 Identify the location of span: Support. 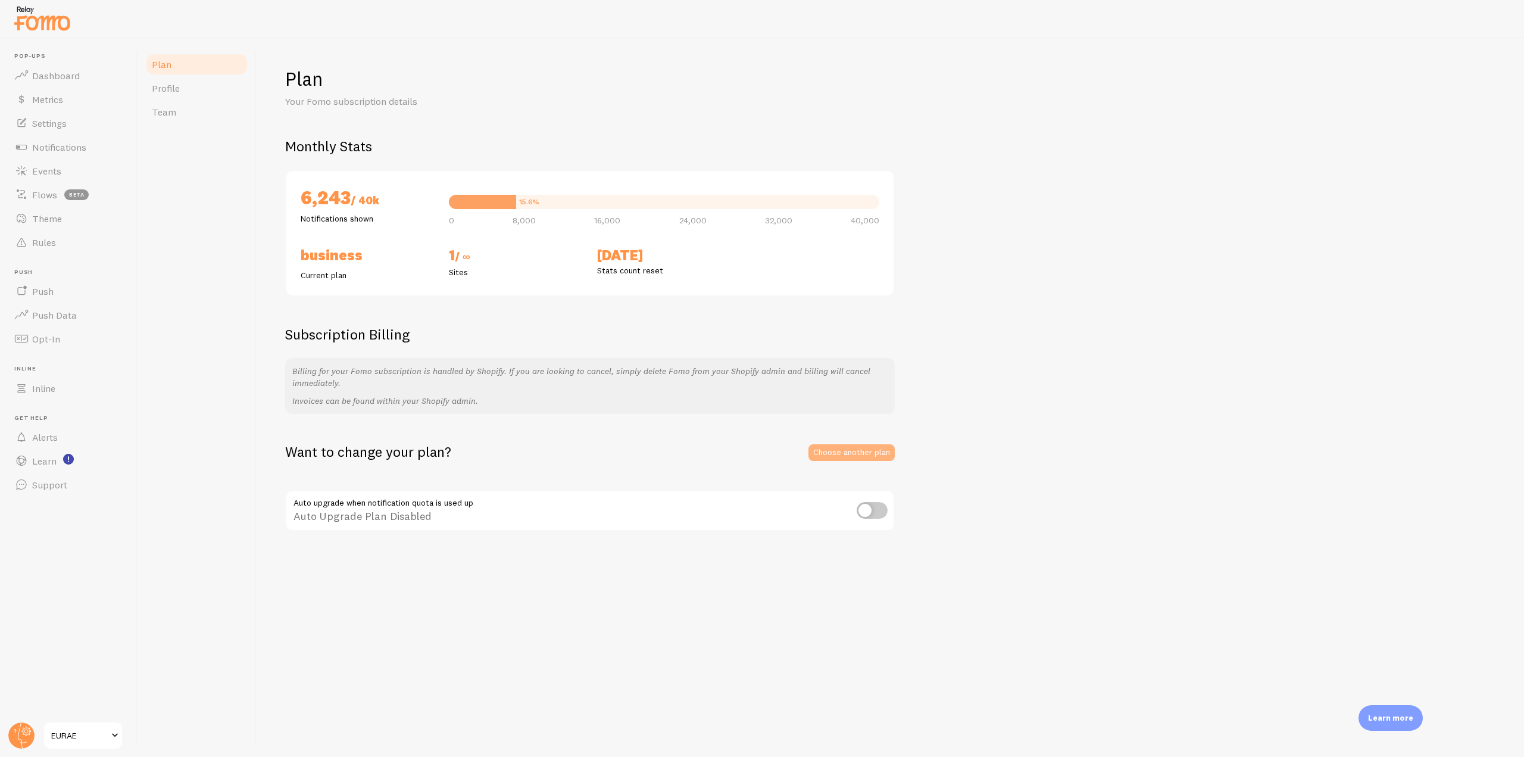
(49, 485).